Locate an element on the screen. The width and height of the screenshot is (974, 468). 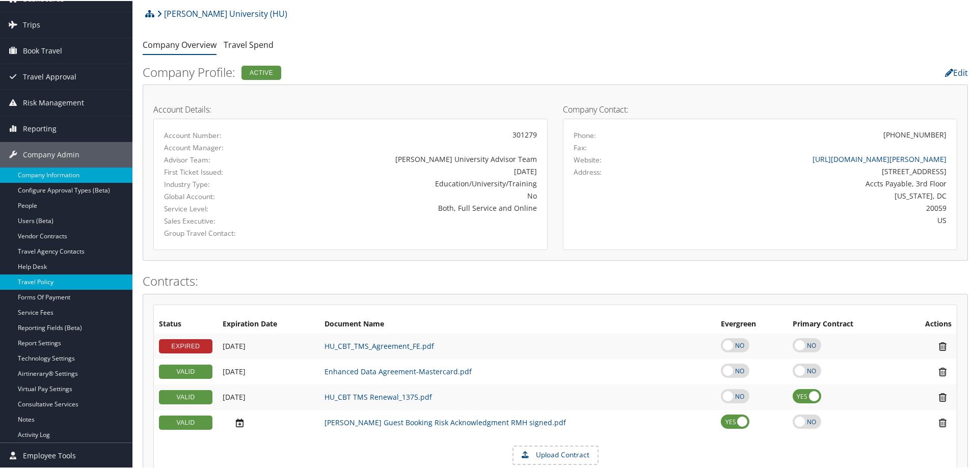
th: Primary Contract is located at coordinates (843, 323).